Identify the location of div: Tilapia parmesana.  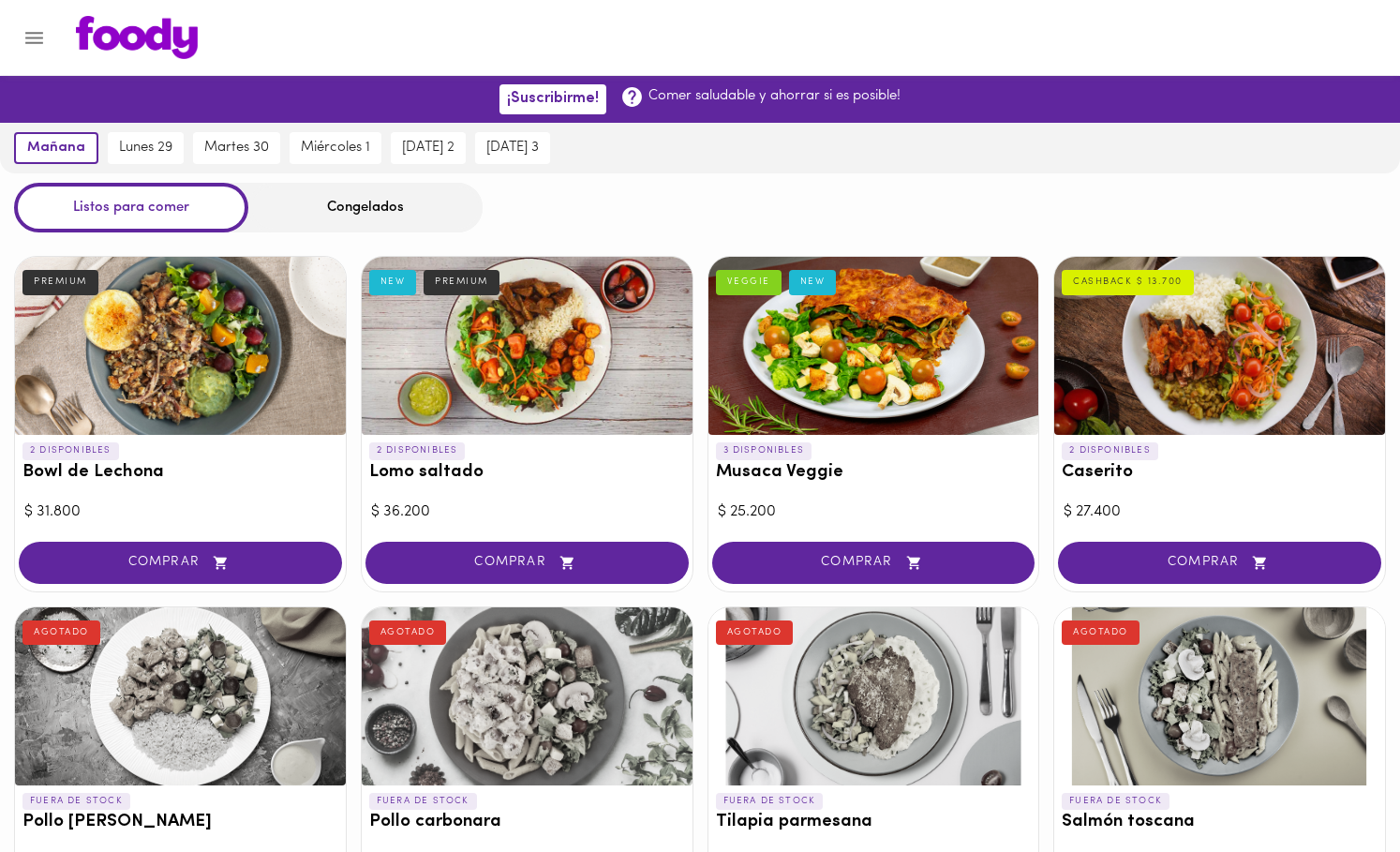
(874, 696).